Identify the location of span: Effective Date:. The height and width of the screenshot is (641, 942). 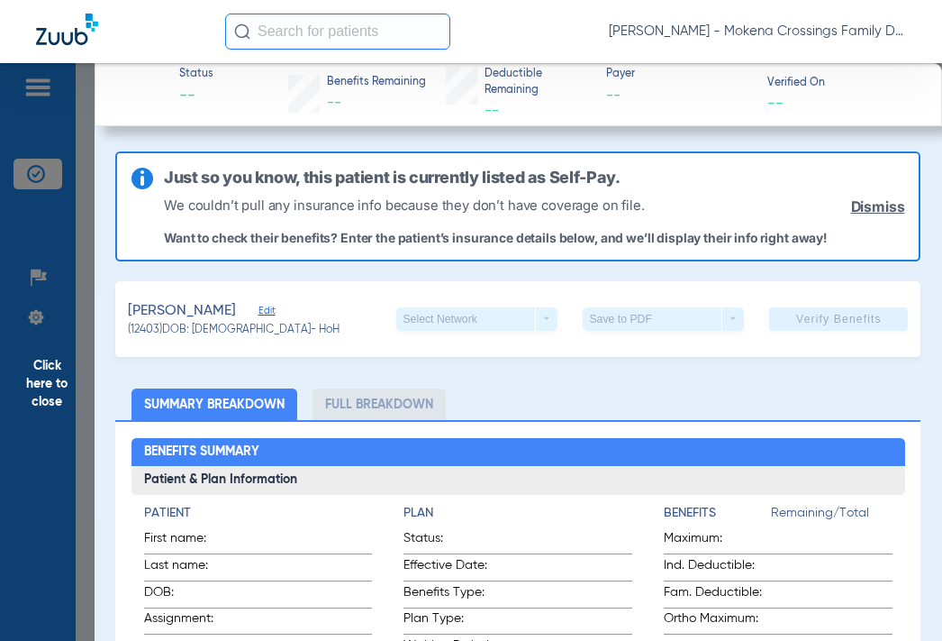
(469, 568).